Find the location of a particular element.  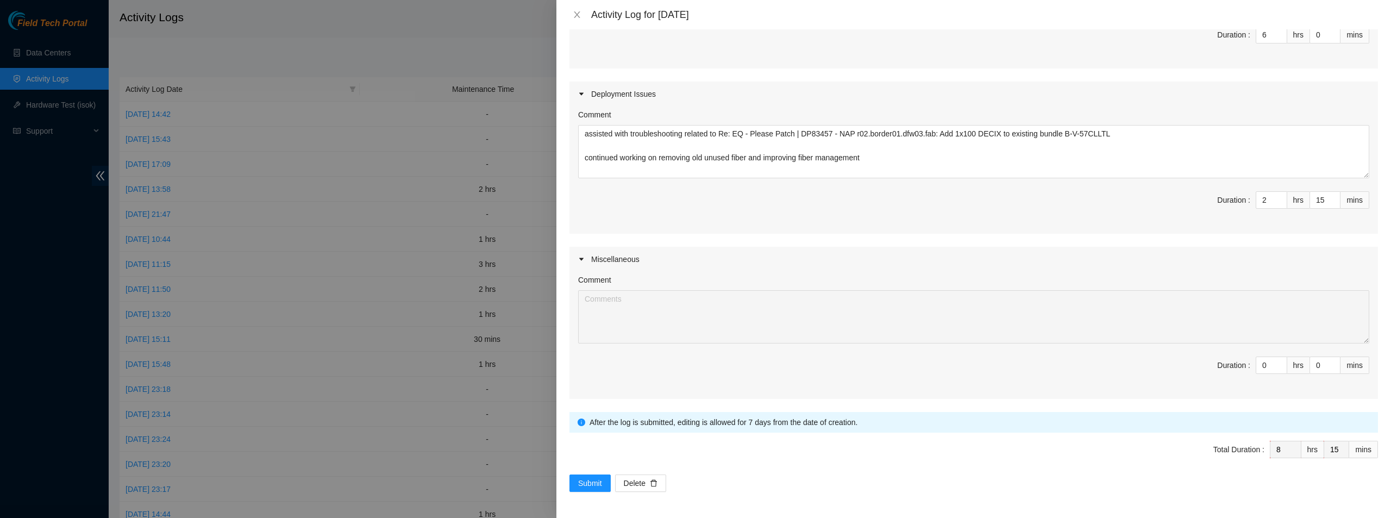

div: Miscellaneous is located at coordinates (974, 259).